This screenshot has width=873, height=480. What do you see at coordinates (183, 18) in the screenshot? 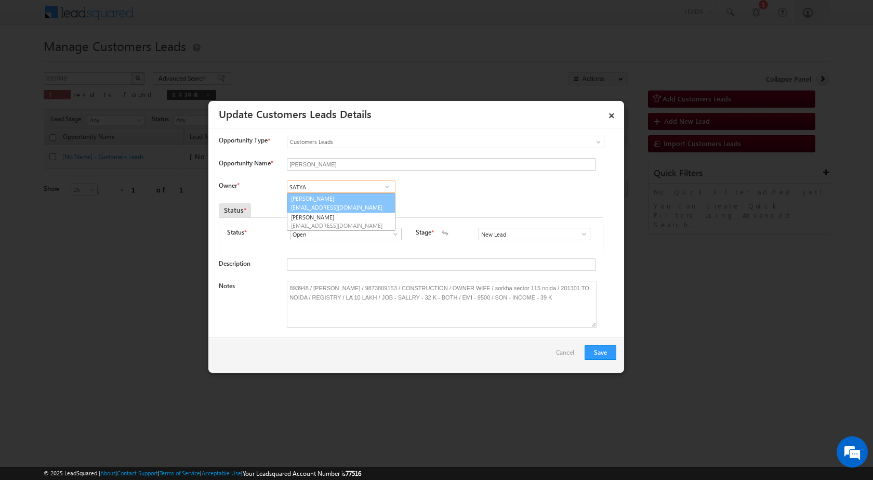
I see `div: Minimize live chat window` at bounding box center [183, 18].